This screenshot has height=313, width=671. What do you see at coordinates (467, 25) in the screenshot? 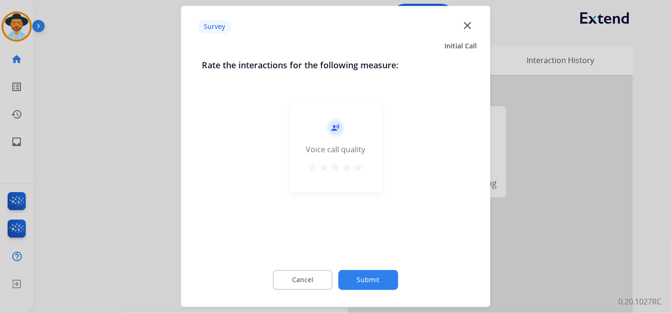
I see `mat-icon: close` at bounding box center [467, 25].